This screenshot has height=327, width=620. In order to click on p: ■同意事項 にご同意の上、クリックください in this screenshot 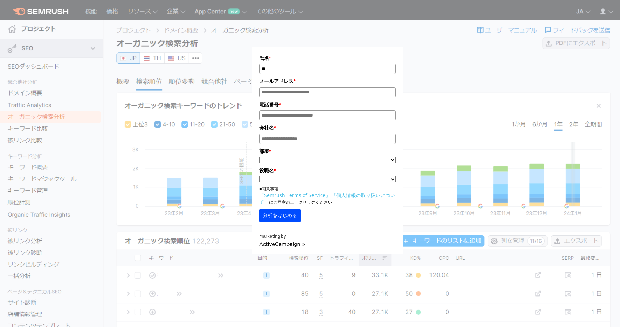, I will do `click(328, 196)`.